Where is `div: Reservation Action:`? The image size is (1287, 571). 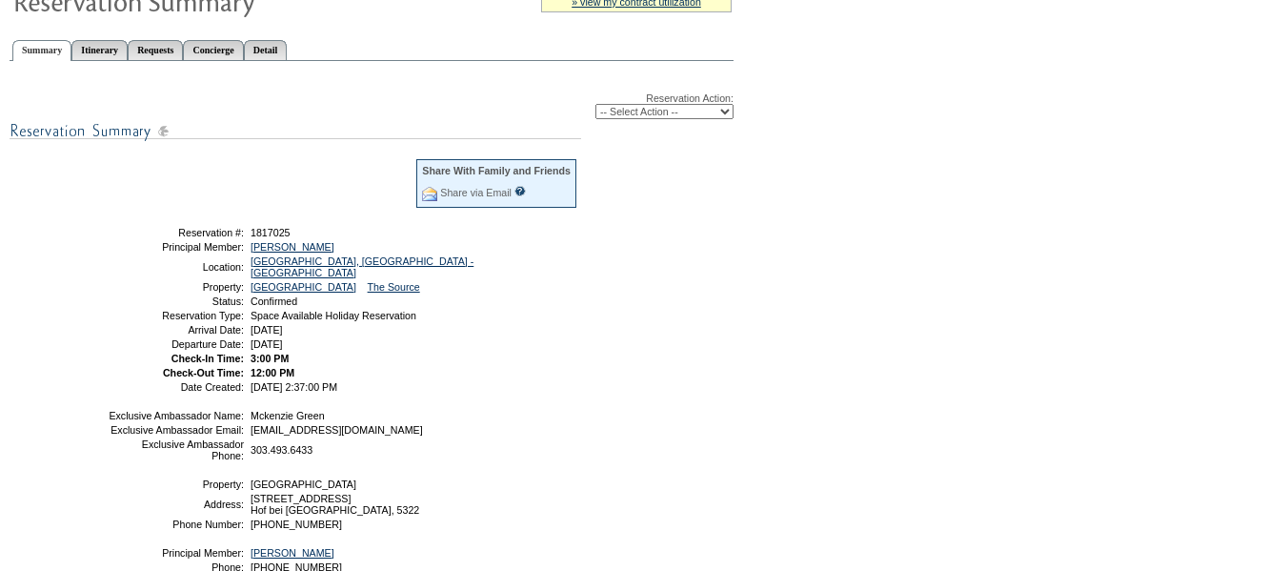 div: Reservation Action: is located at coordinates (372, 106).